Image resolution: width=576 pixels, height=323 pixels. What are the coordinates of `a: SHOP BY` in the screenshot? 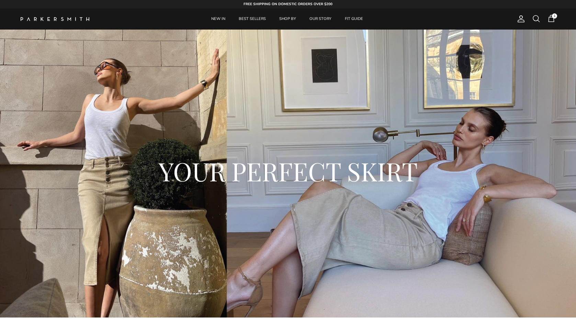 It's located at (288, 19).